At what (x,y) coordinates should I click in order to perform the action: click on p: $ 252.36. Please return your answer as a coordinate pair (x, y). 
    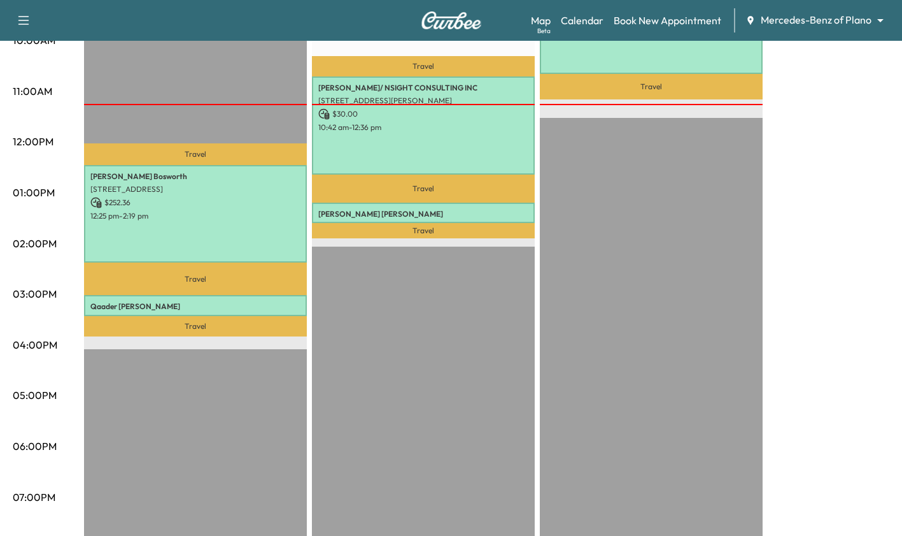
    Looking at the image, I should click on (196, 203).